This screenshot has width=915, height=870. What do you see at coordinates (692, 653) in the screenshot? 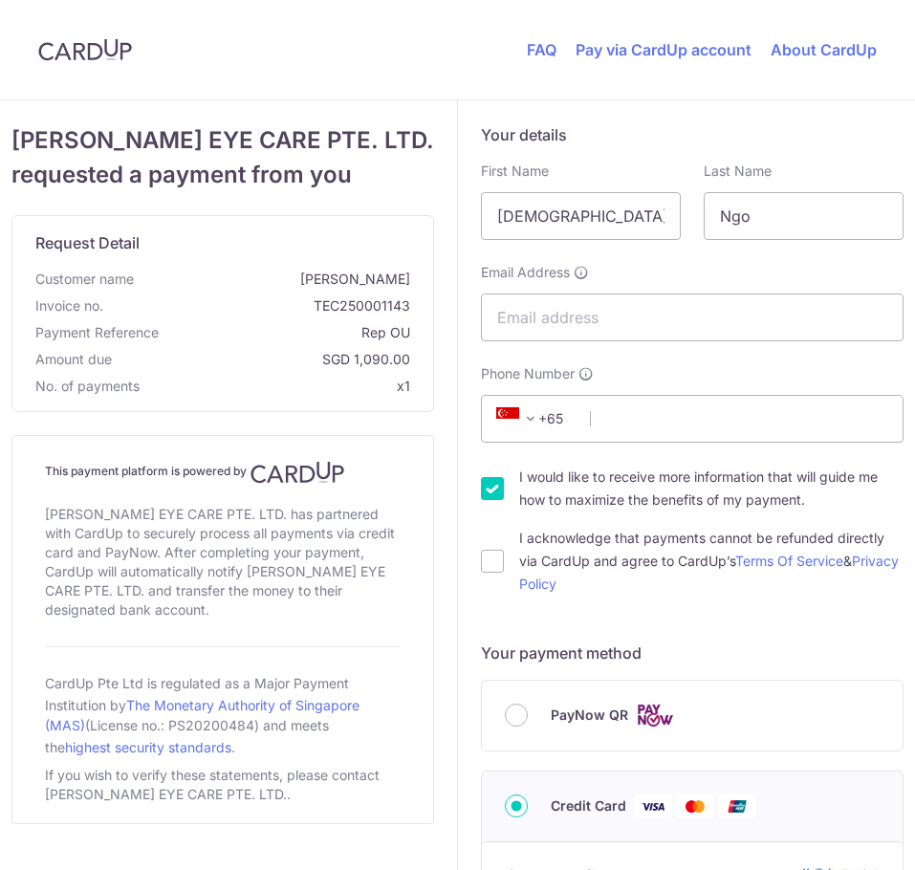
I see `h5: Your payment method` at bounding box center [692, 653].